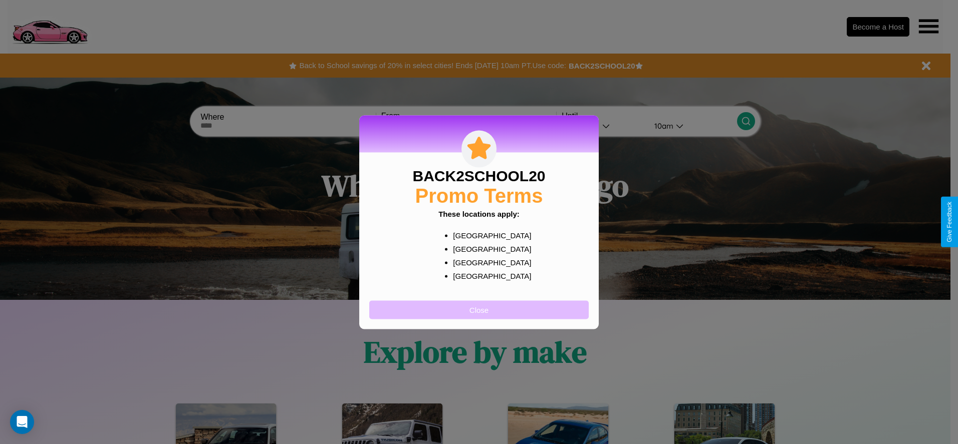 This screenshot has height=444, width=958. What do you see at coordinates (479, 310) in the screenshot?
I see `button: Close` at bounding box center [479, 310].